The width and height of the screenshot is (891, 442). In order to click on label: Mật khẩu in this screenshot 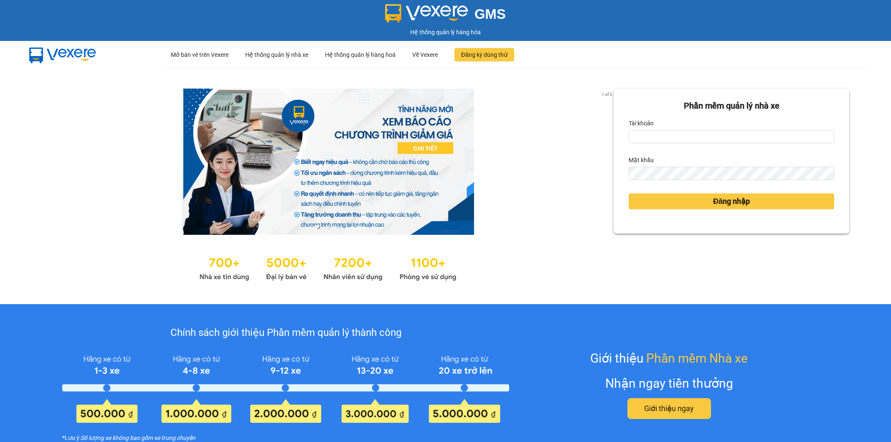, I will do `click(642, 160)`.